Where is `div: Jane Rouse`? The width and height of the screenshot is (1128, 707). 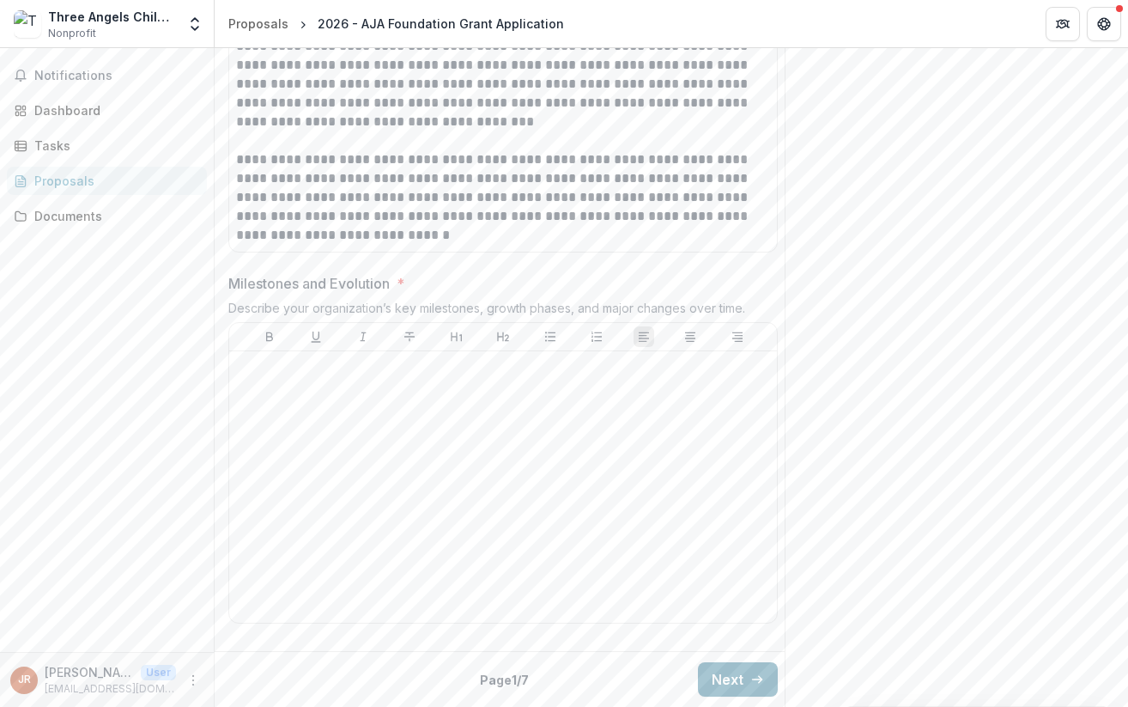
div: Jane Rouse is located at coordinates (24, 679).